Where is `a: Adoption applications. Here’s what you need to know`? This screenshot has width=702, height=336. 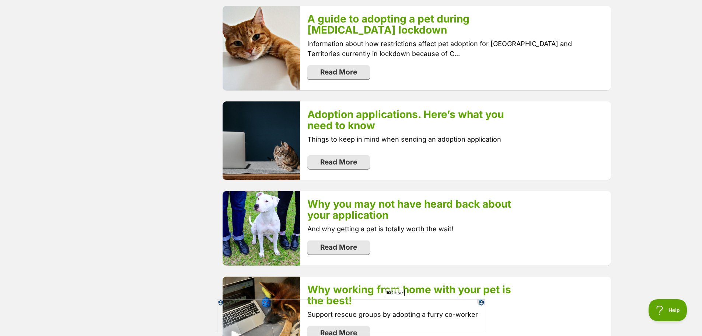
a: Adoption applications. Here’s what you need to know is located at coordinates (405, 120).